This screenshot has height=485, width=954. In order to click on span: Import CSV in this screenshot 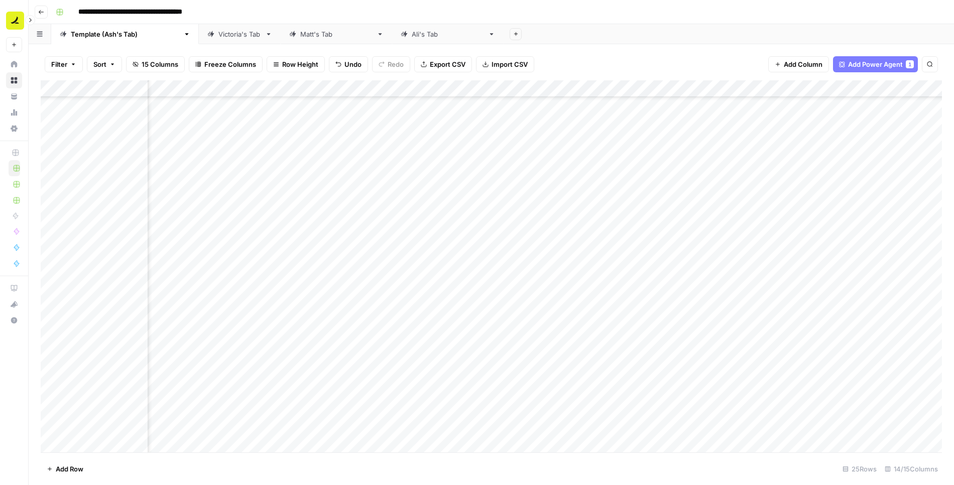, I will do `click(510, 64)`.